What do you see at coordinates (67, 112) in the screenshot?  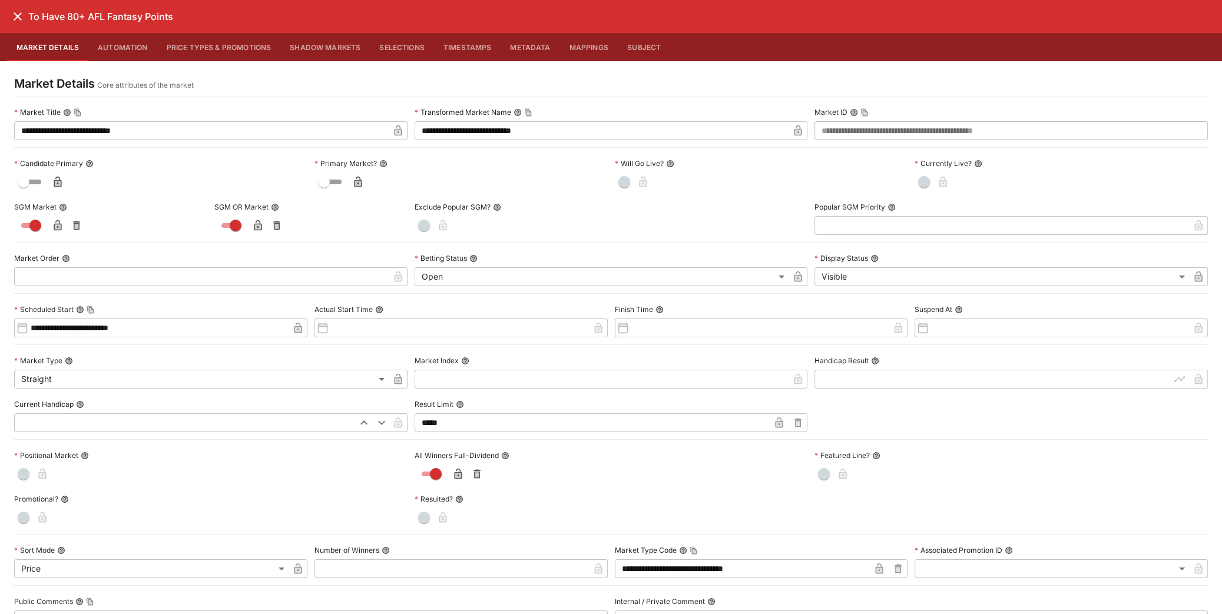 I see `button: Market TitleCopy To Clipboard` at bounding box center [67, 112].